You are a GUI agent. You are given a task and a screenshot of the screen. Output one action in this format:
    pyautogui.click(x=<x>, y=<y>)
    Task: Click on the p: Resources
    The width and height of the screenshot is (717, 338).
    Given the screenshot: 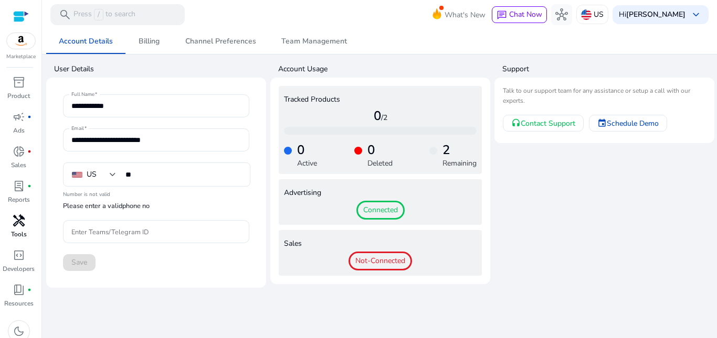 What is the action you would take?
    pyautogui.click(x=19, y=304)
    